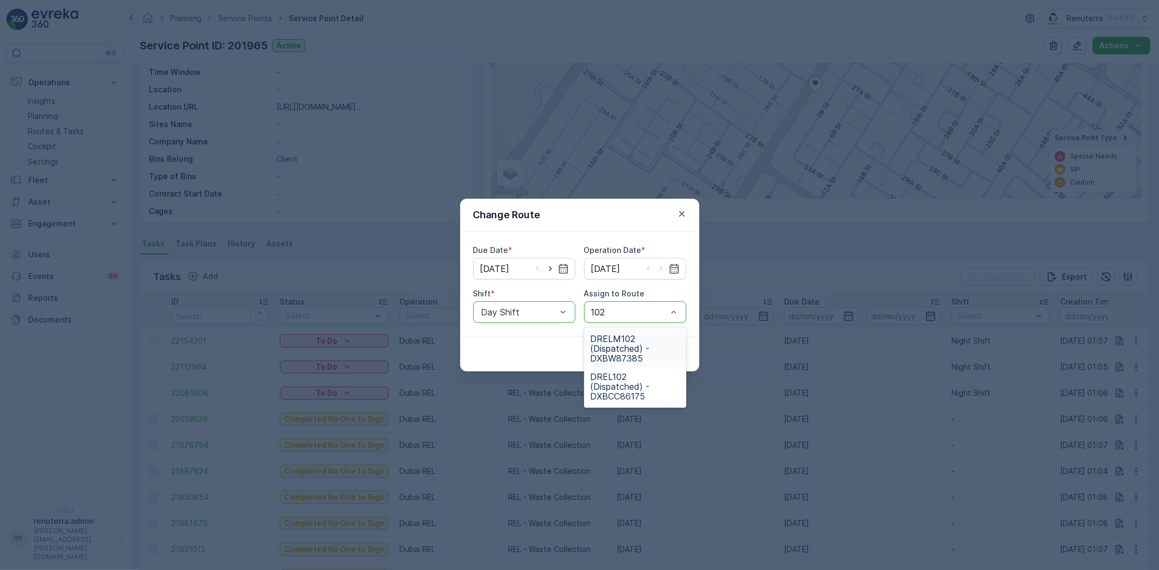  I want to click on label: Assign to Route, so click(614, 293).